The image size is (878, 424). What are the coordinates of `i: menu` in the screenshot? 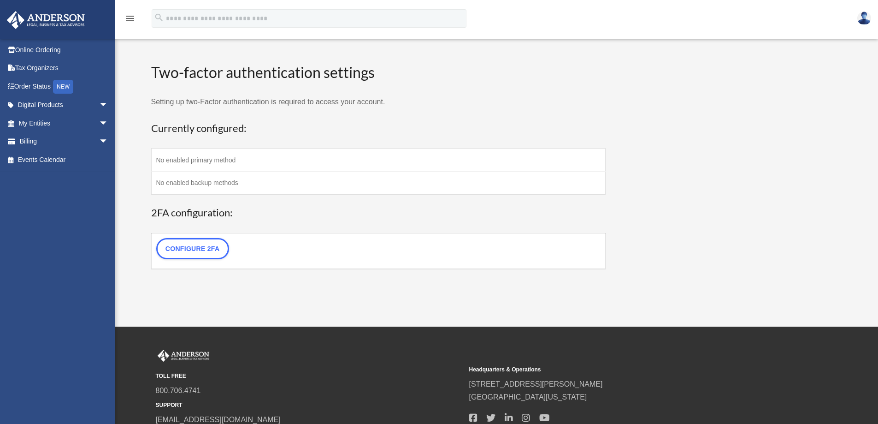 It's located at (130, 18).